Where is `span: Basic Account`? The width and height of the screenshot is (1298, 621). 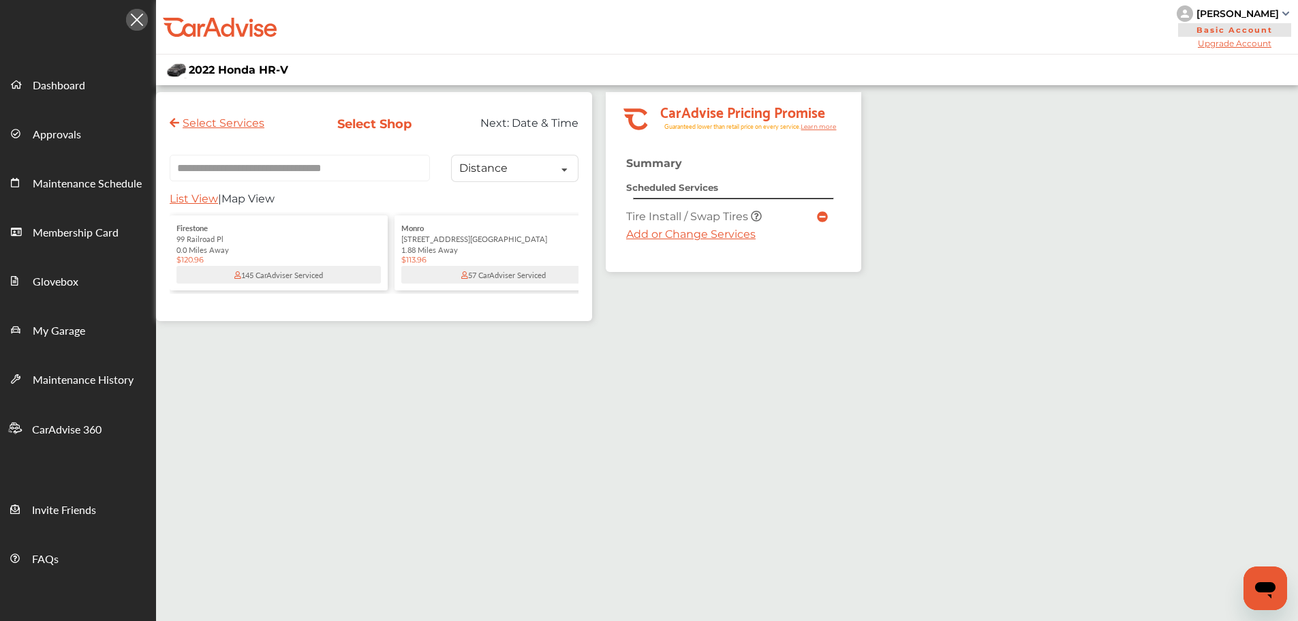
span: Basic Account is located at coordinates (1234, 30).